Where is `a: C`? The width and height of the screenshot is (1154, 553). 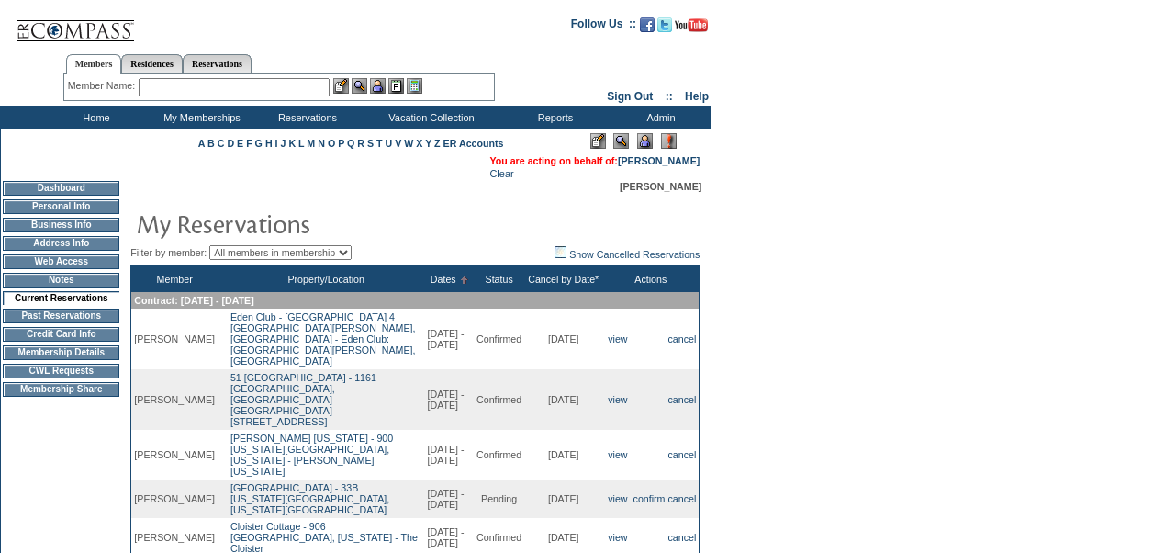 a: C is located at coordinates (221, 143).